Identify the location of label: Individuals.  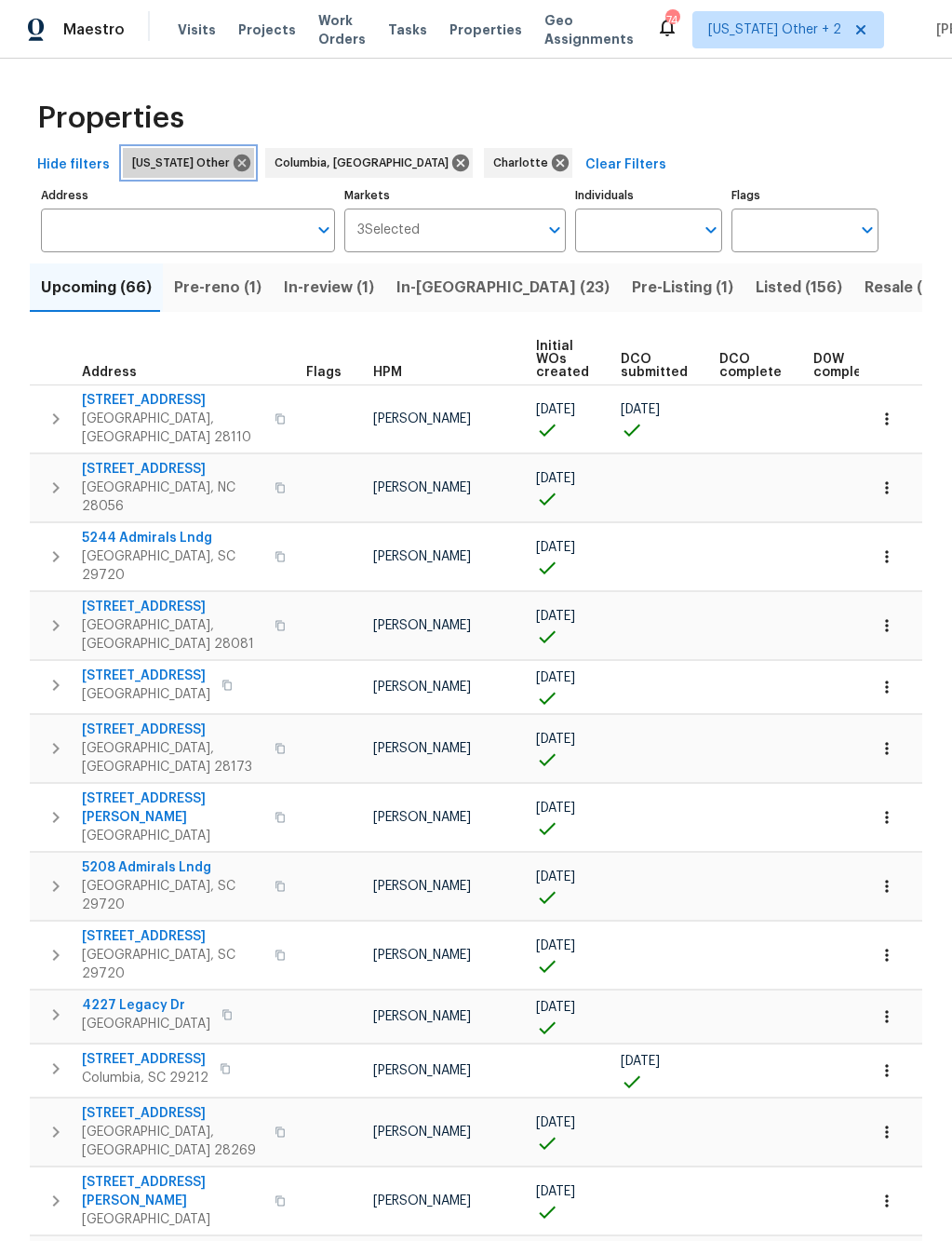
(649, 196).